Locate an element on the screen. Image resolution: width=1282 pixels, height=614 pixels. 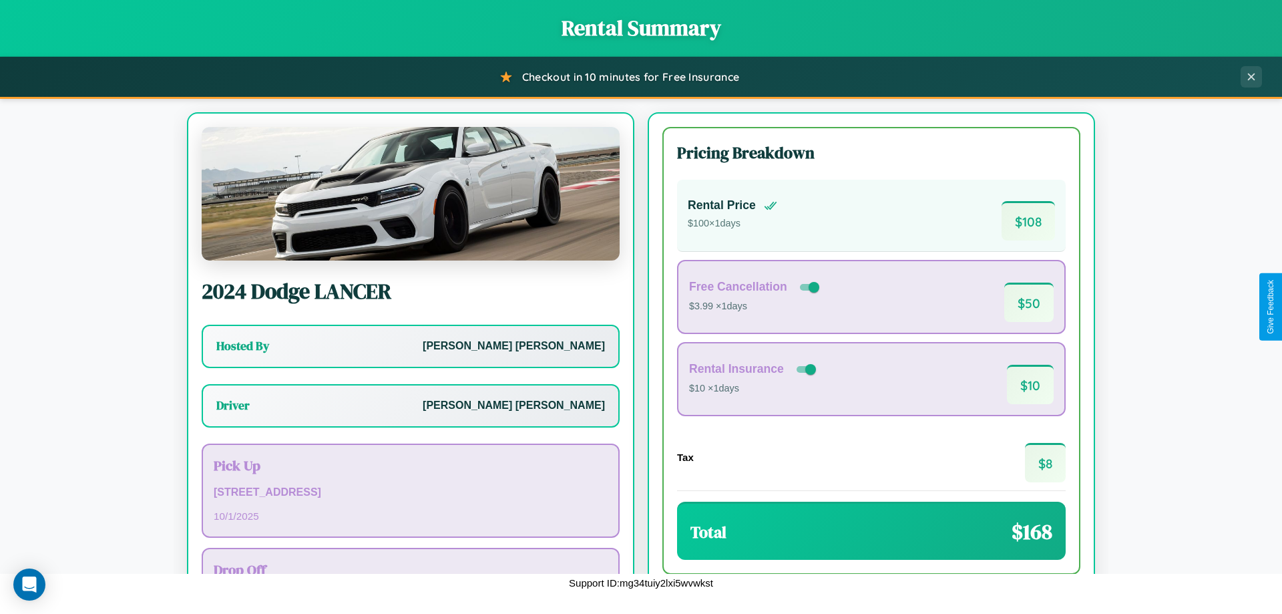
div: Give Feedback is located at coordinates (1271, 306).